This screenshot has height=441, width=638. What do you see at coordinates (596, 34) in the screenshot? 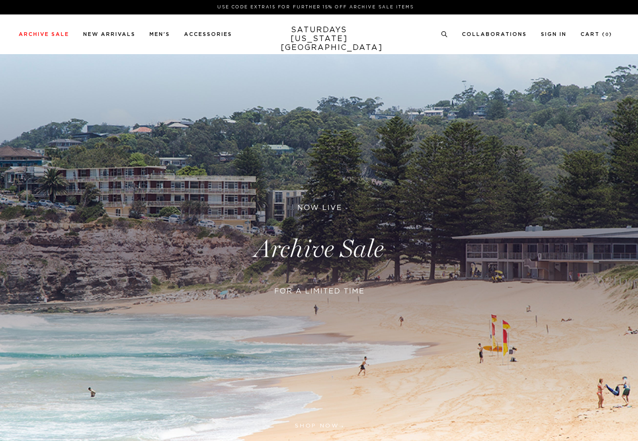
I see `a: Cart (0)` at bounding box center [596, 34].